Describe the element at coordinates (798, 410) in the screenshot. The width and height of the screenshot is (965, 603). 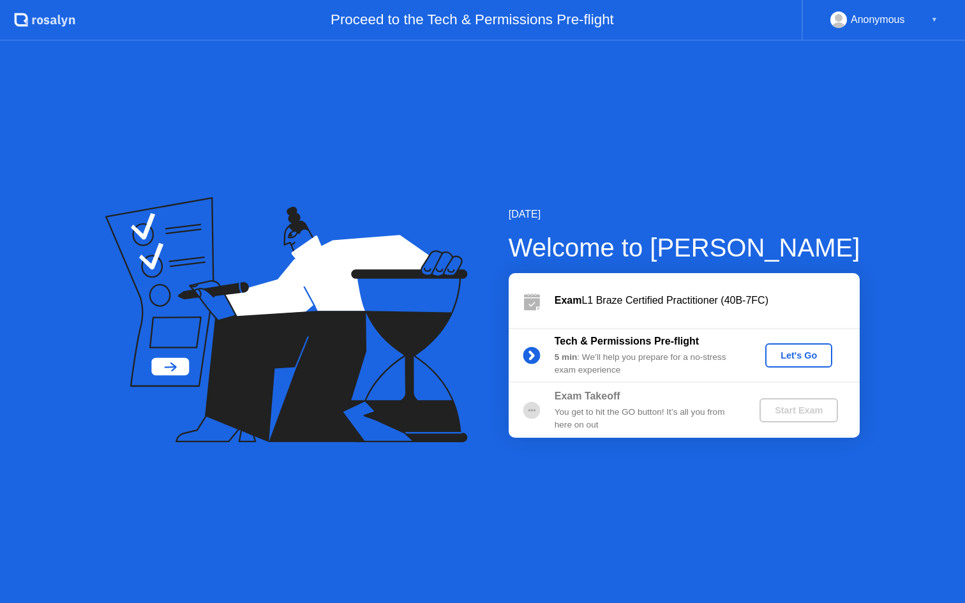
I see `button: Start Exam` at that location.